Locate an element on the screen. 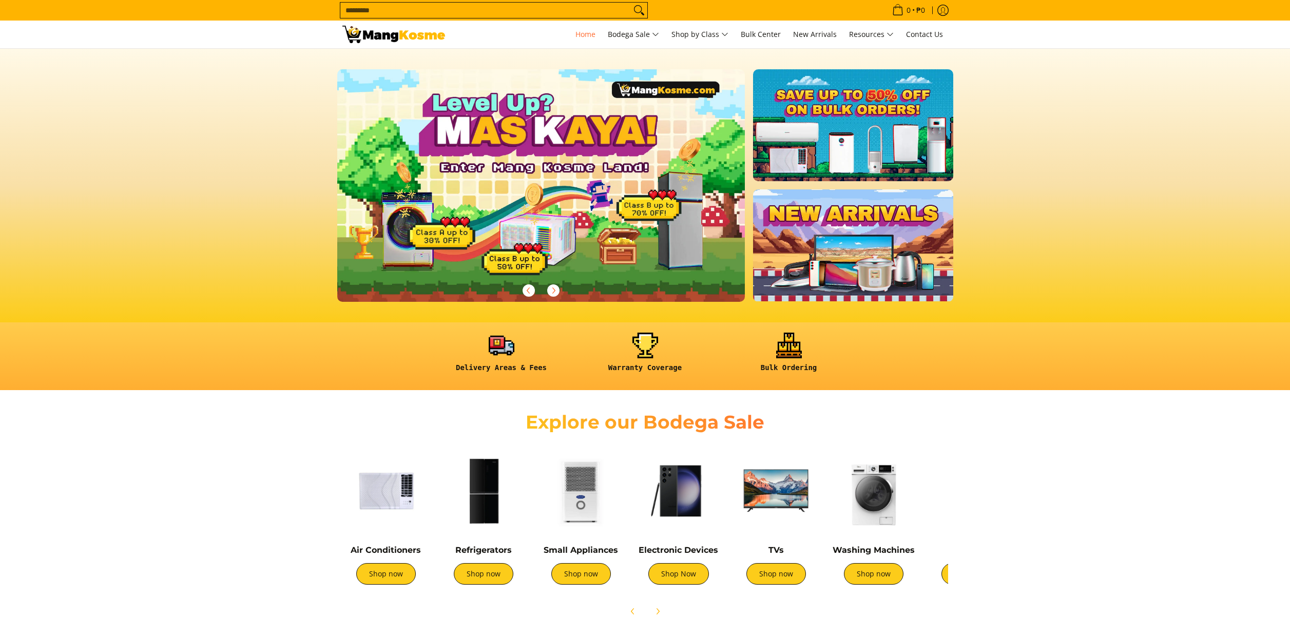  a: <h6><strong>Bulk Ordering</strong></h6> is located at coordinates (789, 356).